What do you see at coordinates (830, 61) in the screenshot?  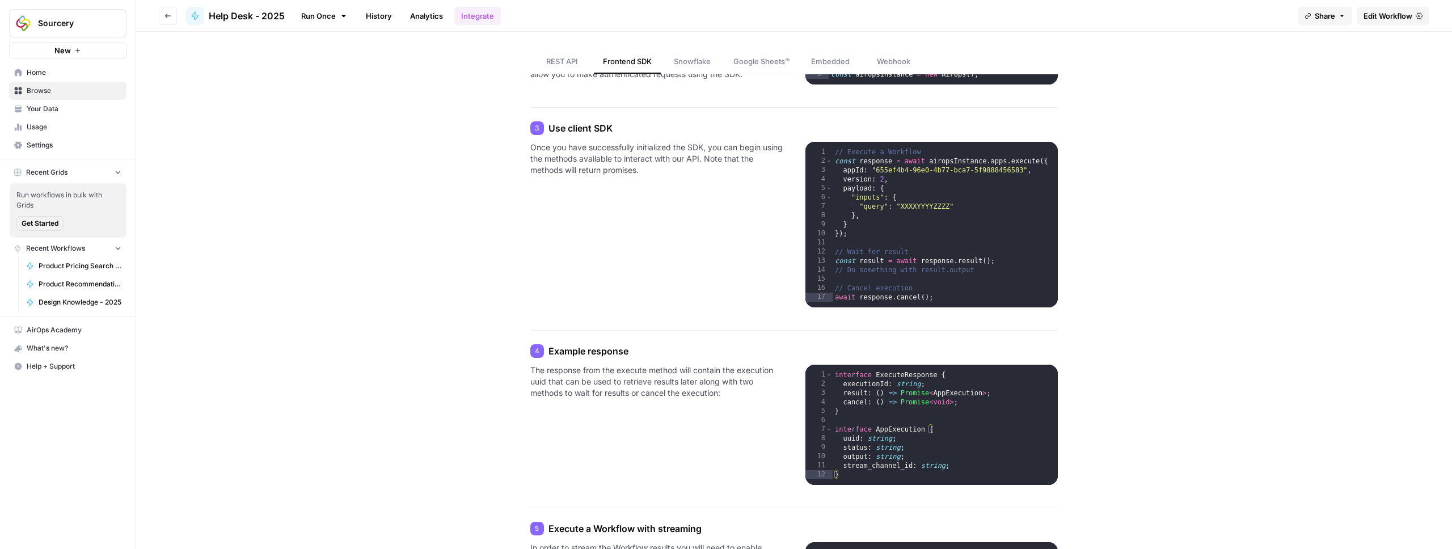 I see `span: Embedded` at bounding box center [830, 61].